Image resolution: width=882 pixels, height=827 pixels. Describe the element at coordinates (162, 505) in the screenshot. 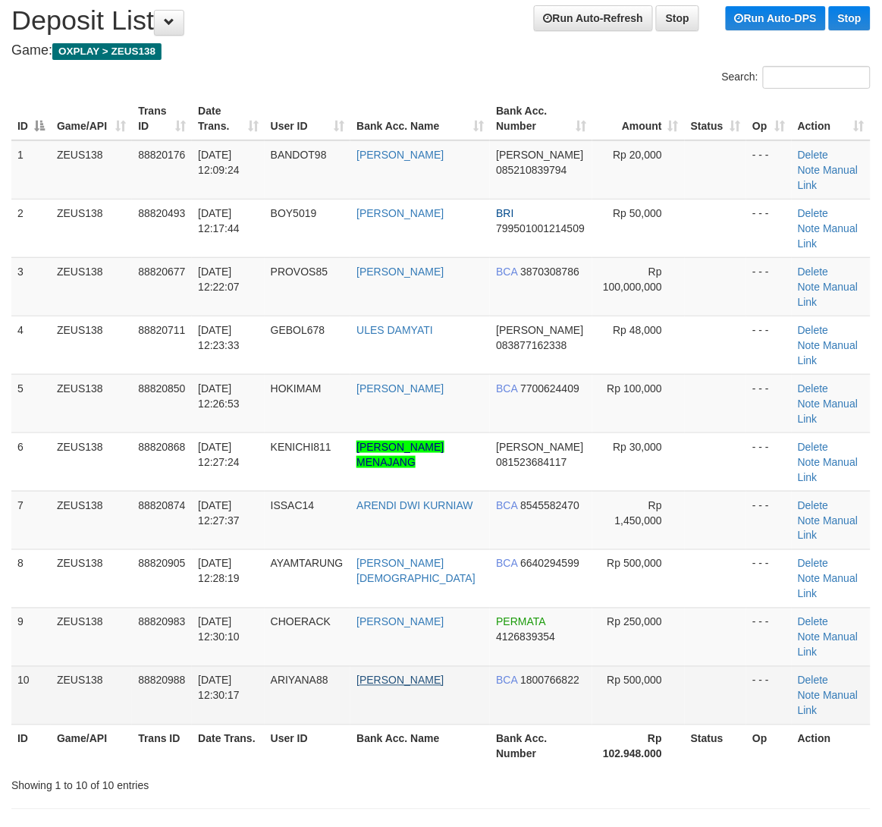

I see `span: 88820874` at that location.